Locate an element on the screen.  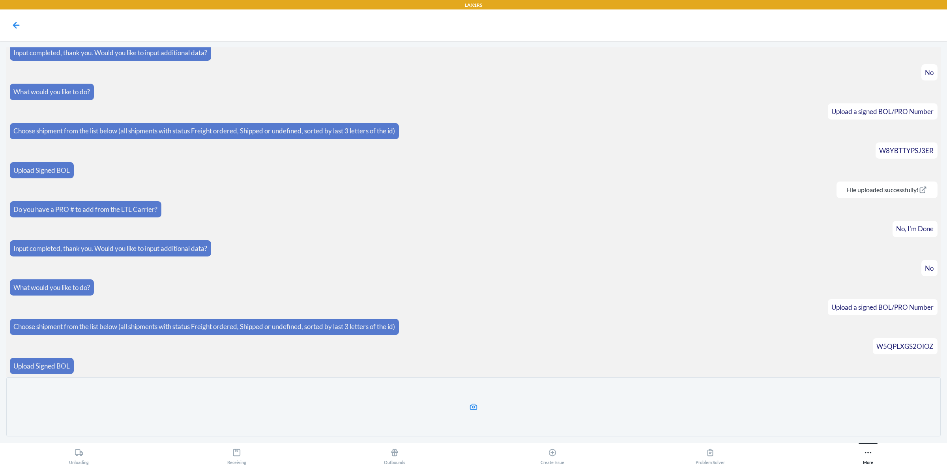
p: Do you have a PRO # to add from the LTL Carrier? is located at coordinates (85, 209).